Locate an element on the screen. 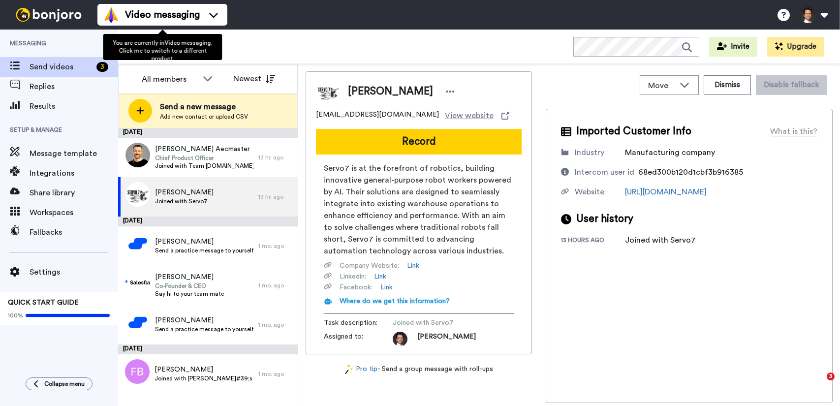 This screenshot has height=406, width=840. span: User history is located at coordinates (605, 219).